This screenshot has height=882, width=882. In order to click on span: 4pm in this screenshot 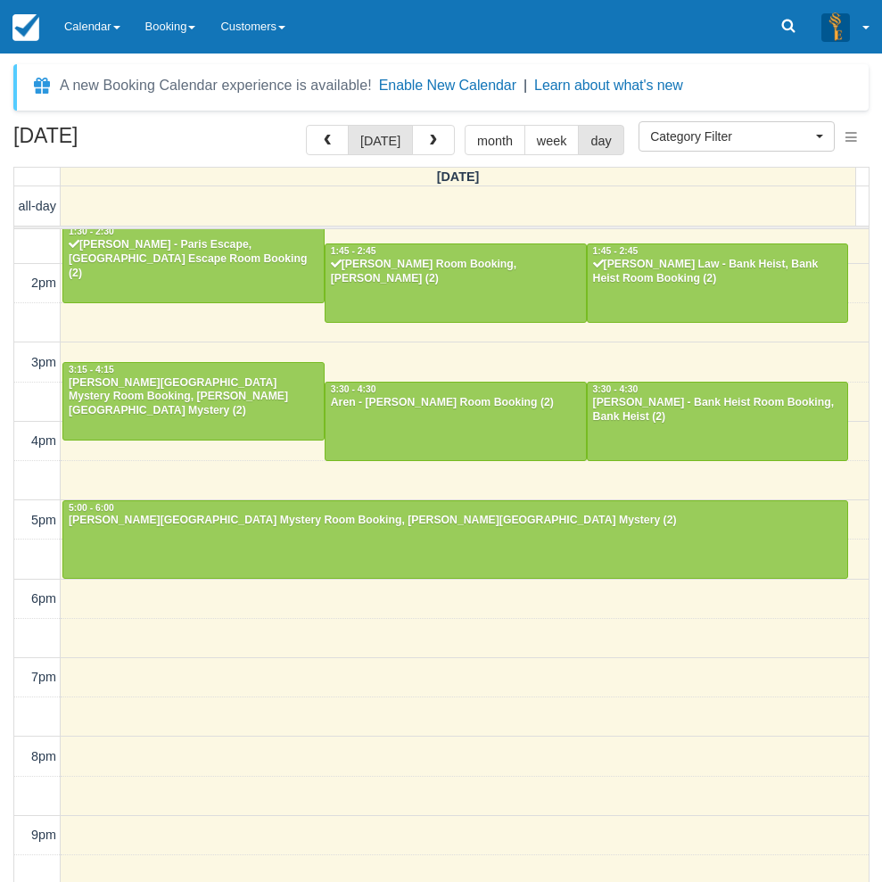, I will do `click(44, 441)`.